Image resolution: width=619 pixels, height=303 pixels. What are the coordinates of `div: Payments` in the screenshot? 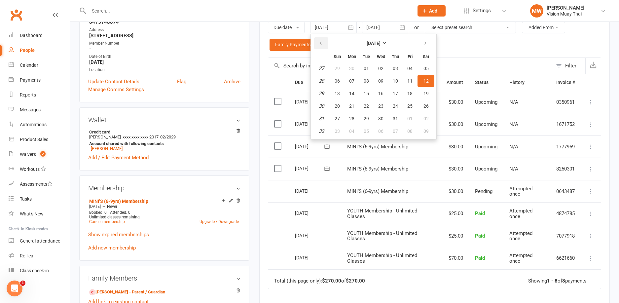 It's located at (30, 80).